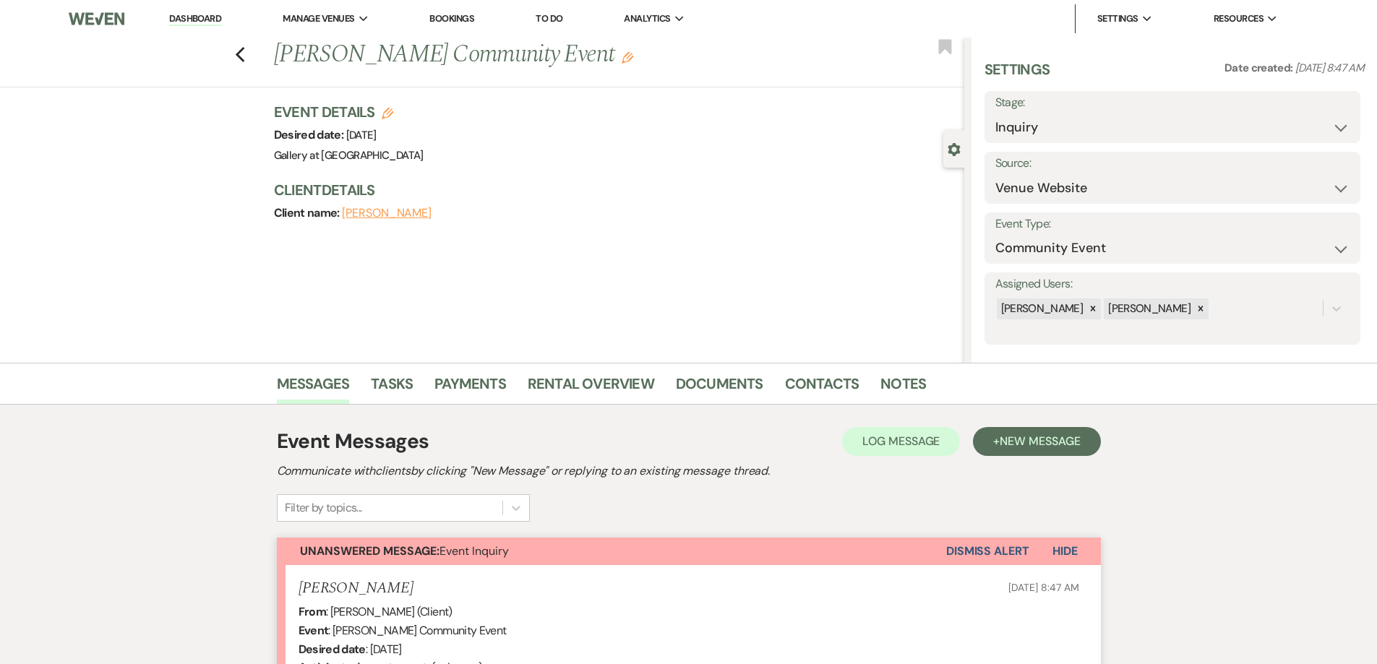  Describe the element at coordinates (404, 551) in the screenshot. I see `span: Event Inquiry` at that location.